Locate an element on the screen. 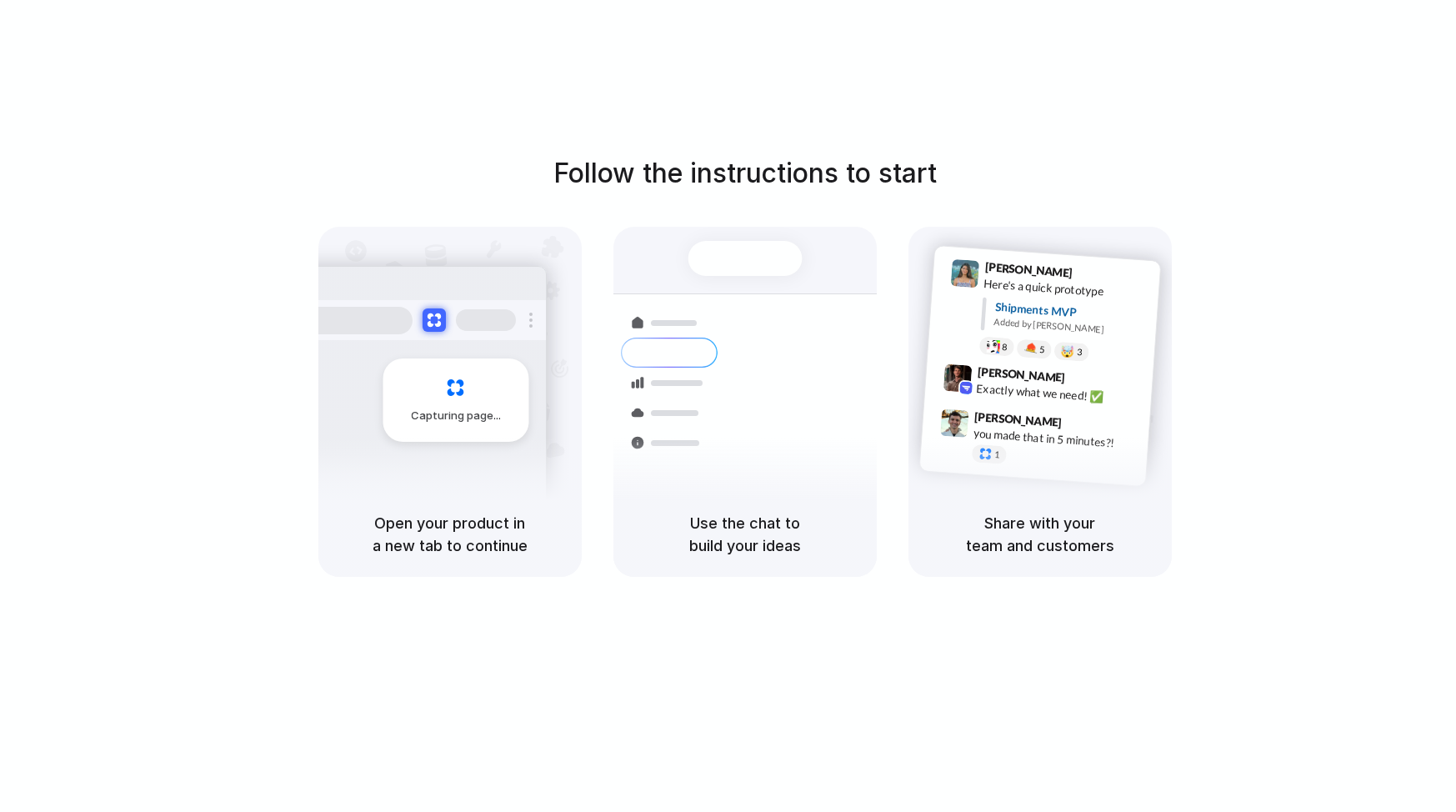  span: Capturing page is located at coordinates (456, 416).